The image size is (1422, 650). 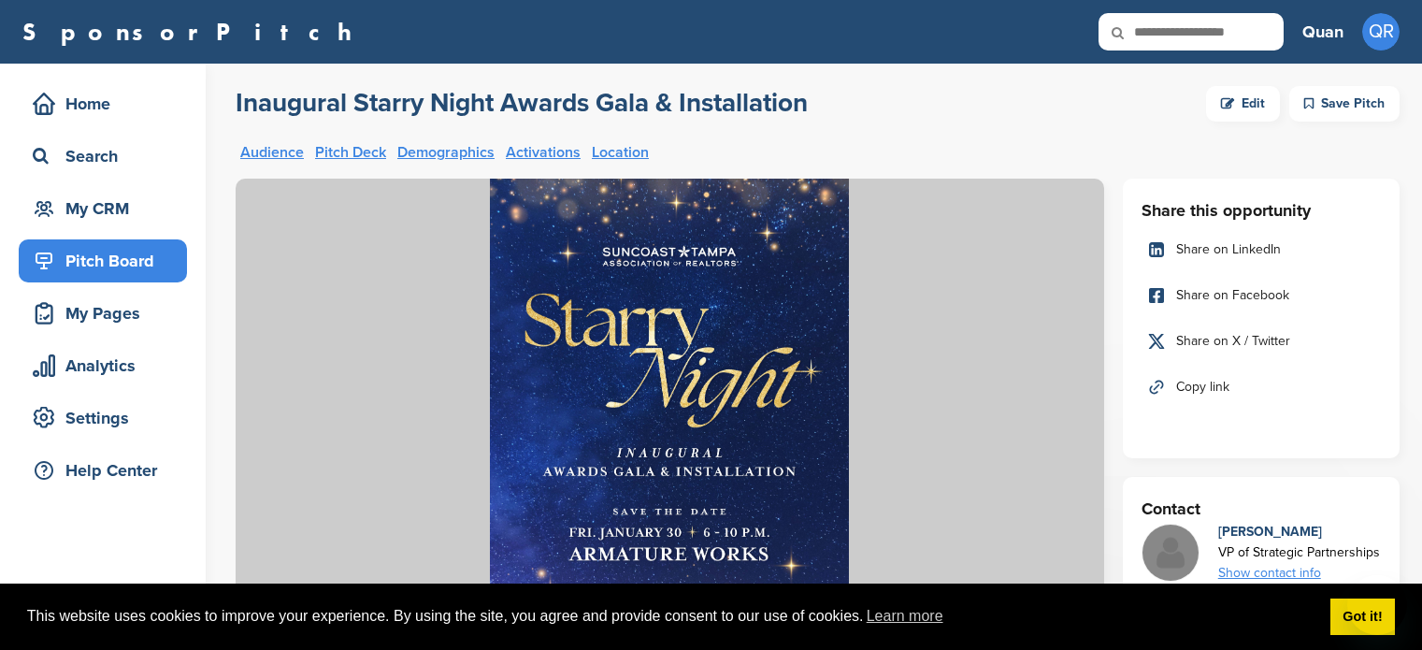 I want to click on a: Quan, so click(x=1323, y=32).